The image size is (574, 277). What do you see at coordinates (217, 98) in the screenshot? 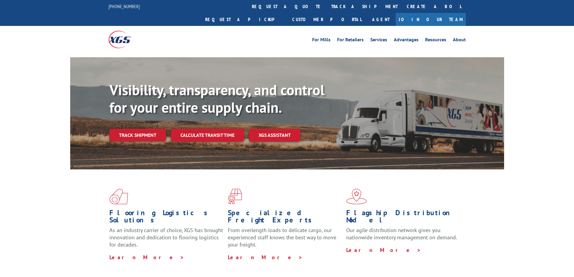
I see `b: Visibility, transparency, and control for your entire supply chain.` at bounding box center [217, 98].